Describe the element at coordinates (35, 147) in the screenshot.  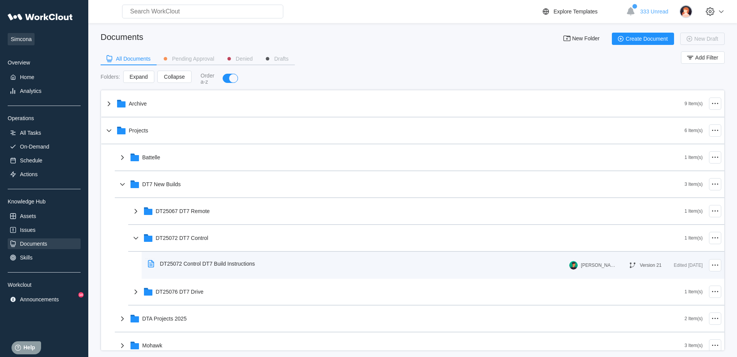
I see `div: On-Demand` at that location.